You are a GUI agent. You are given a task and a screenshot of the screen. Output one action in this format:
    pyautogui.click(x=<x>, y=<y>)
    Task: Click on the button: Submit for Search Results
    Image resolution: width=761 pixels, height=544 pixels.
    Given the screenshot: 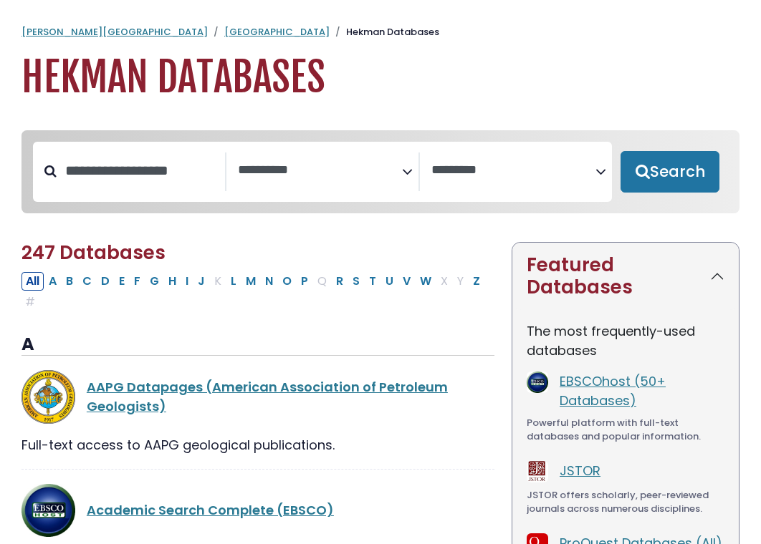 What is the action you would take?
    pyautogui.click(x=670, y=172)
    